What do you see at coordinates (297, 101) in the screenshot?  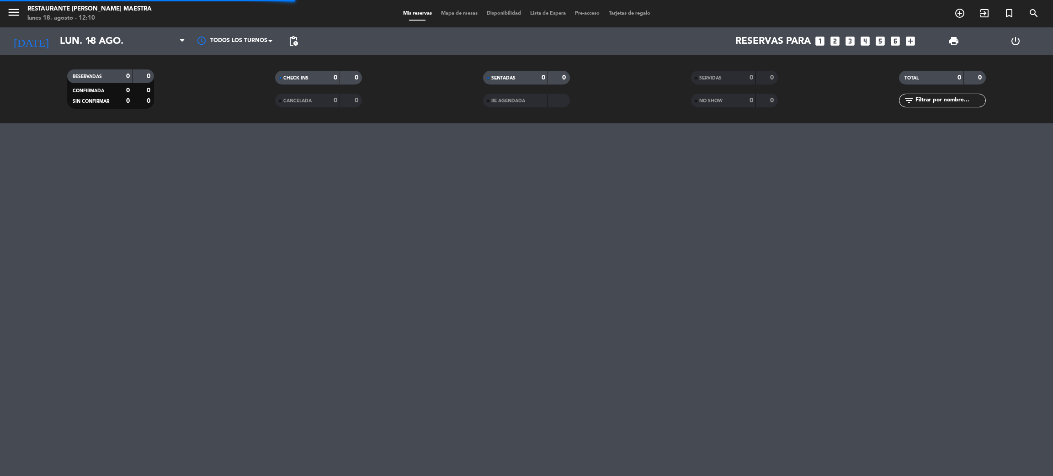 I see `span: CANCELADA` at bounding box center [297, 101].